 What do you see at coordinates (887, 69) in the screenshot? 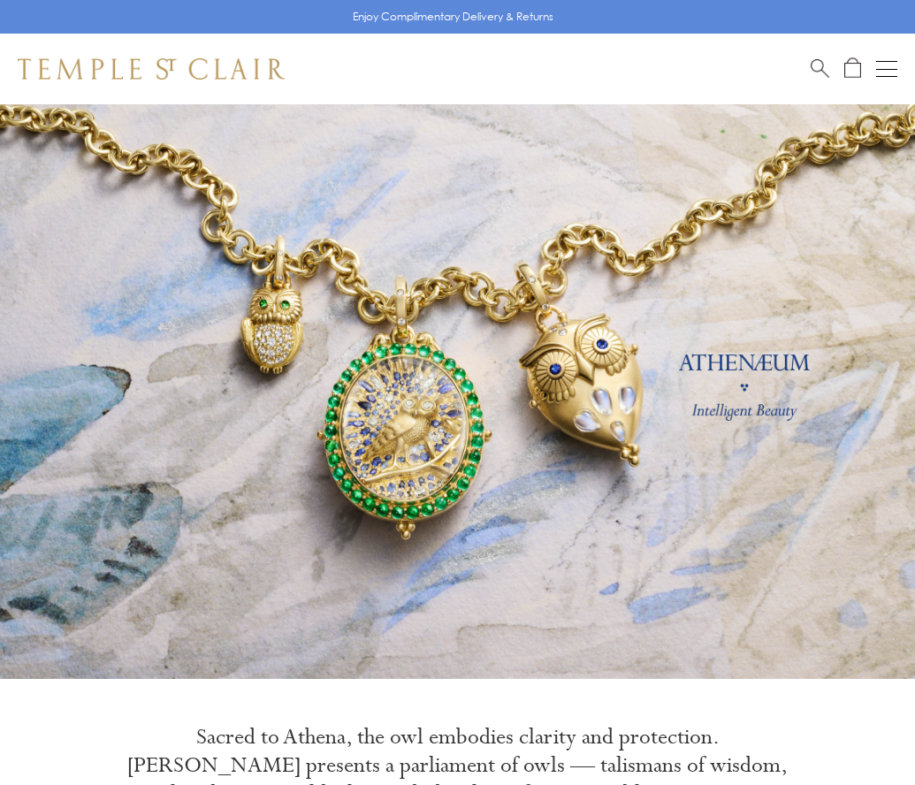
I see `button: Open navigation` at bounding box center [887, 69].